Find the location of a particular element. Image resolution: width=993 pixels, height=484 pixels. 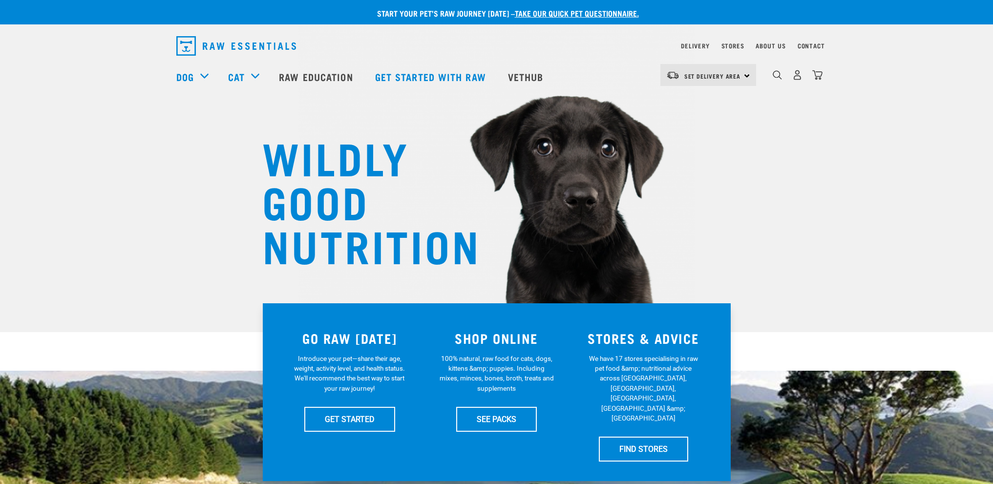

span: Set Delivery Area is located at coordinates (713, 76).